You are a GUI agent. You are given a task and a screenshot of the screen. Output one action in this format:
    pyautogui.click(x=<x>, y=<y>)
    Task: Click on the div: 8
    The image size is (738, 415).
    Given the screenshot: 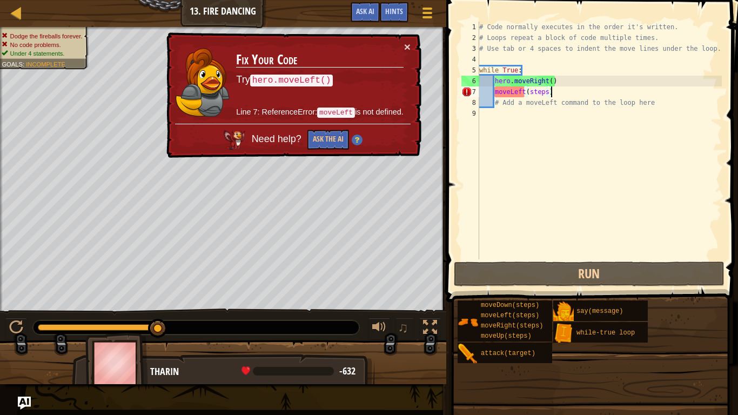 What is the action you would take?
    pyautogui.click(x=470, y=103)
    